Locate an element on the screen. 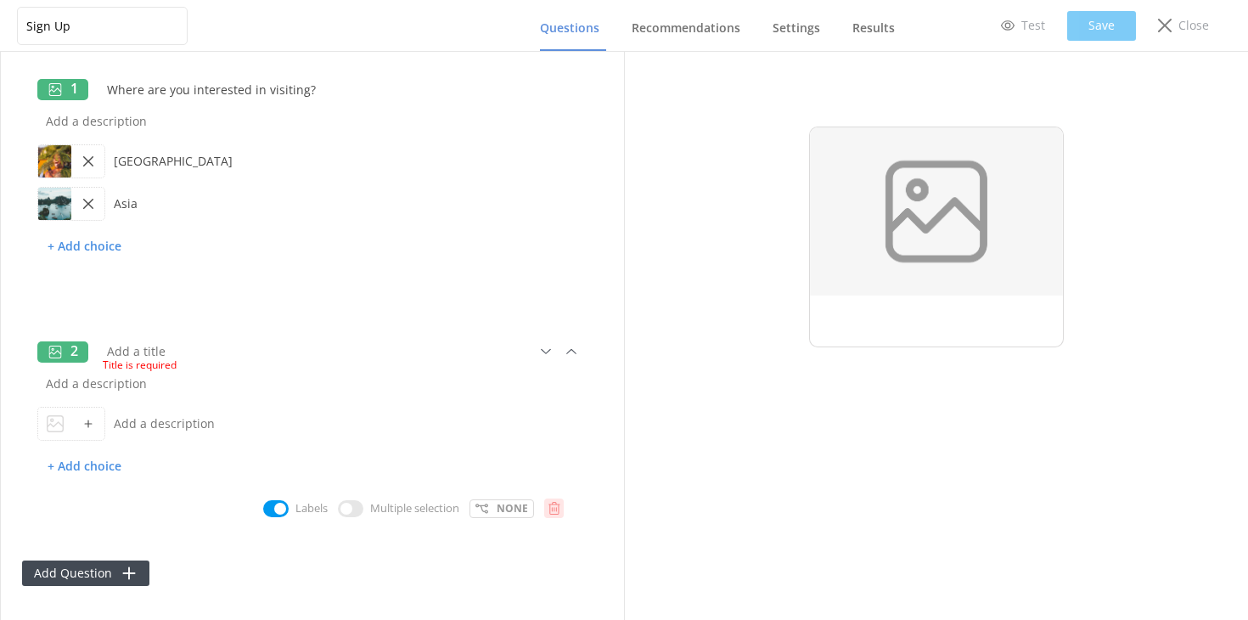  p: Multiple selection is located at coordinates (414, 508).